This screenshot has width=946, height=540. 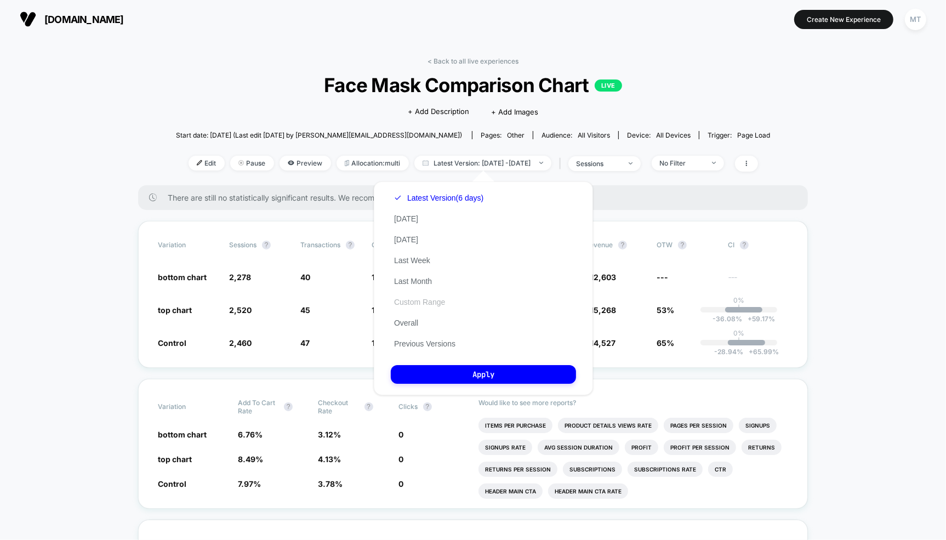 I want to click on span: + Add Description, so click(x=438, y=112).